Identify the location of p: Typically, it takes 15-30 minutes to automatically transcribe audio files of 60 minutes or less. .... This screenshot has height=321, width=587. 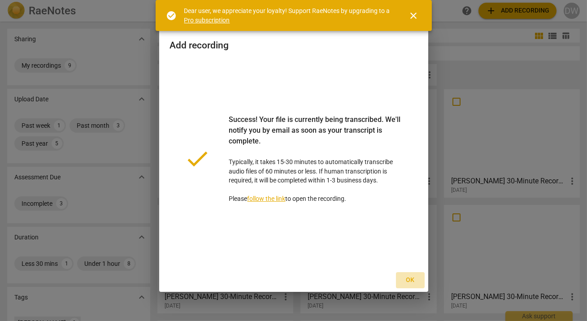
(316, 159).